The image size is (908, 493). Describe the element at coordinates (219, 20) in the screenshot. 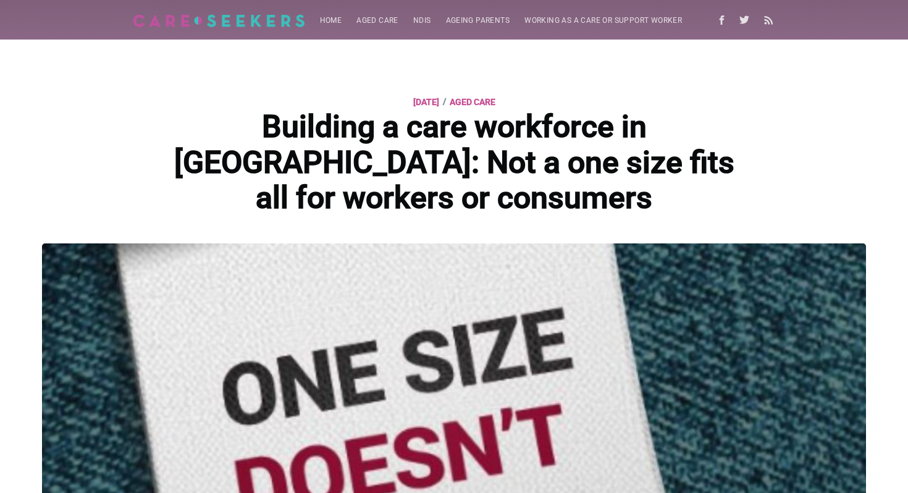

I see `img: Careseekers` at that location.